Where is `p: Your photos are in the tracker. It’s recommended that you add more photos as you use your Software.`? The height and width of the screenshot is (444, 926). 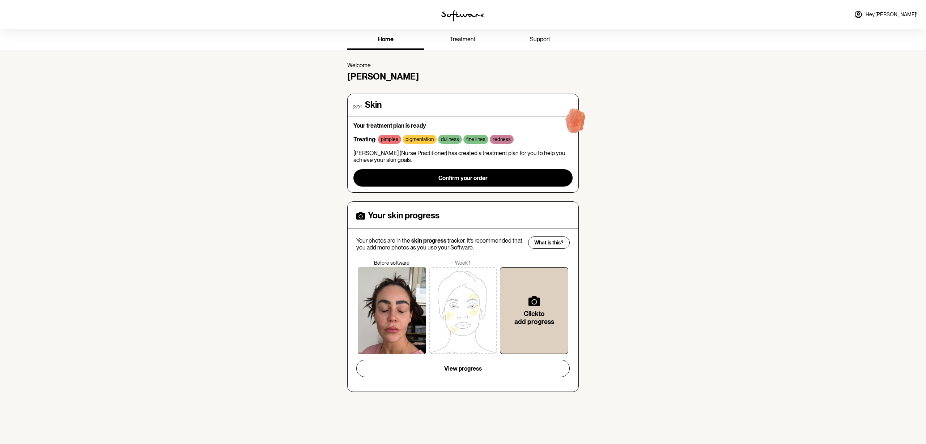
p: Your photos are in the tracker. It’s recommended that you add more photos as you use your Software. is located at coordinates (440, 244).